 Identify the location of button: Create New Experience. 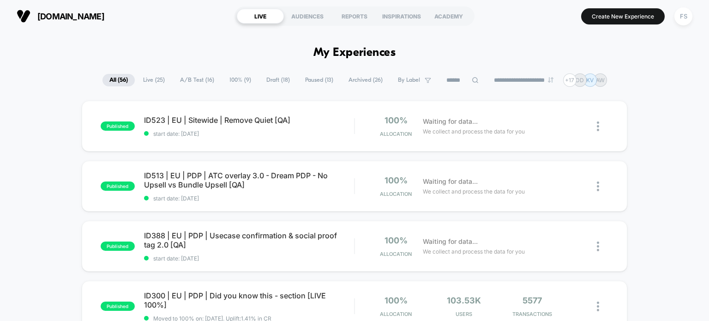
(623, 16).